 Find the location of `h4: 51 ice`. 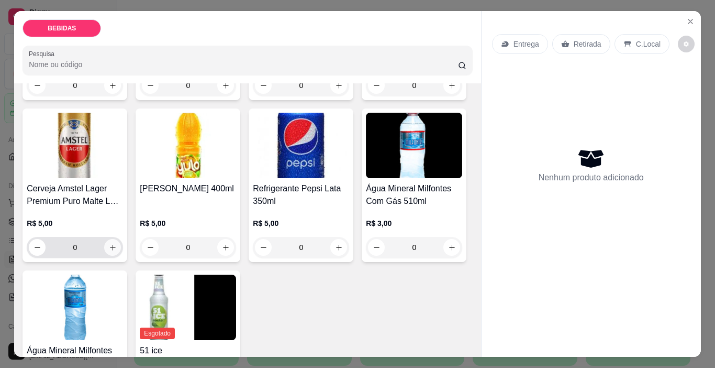

h4: 51 ice is located at coordinates (188, 350).